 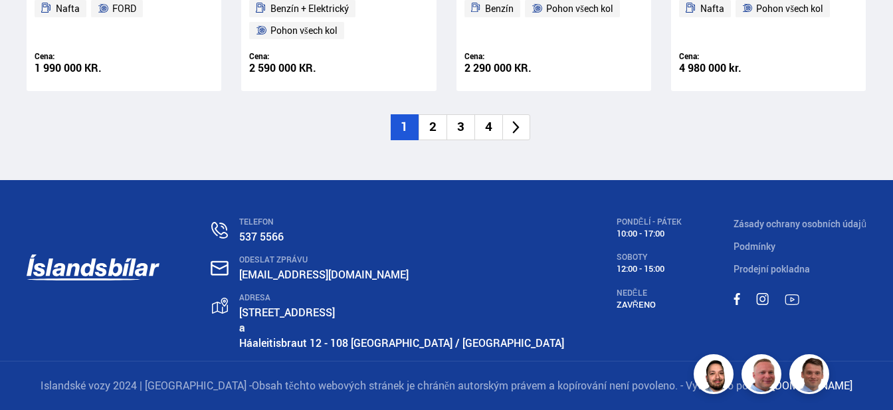 I want to click on img: gp4YpyYFnEr45R34.svg, so click(x=220, y=306).